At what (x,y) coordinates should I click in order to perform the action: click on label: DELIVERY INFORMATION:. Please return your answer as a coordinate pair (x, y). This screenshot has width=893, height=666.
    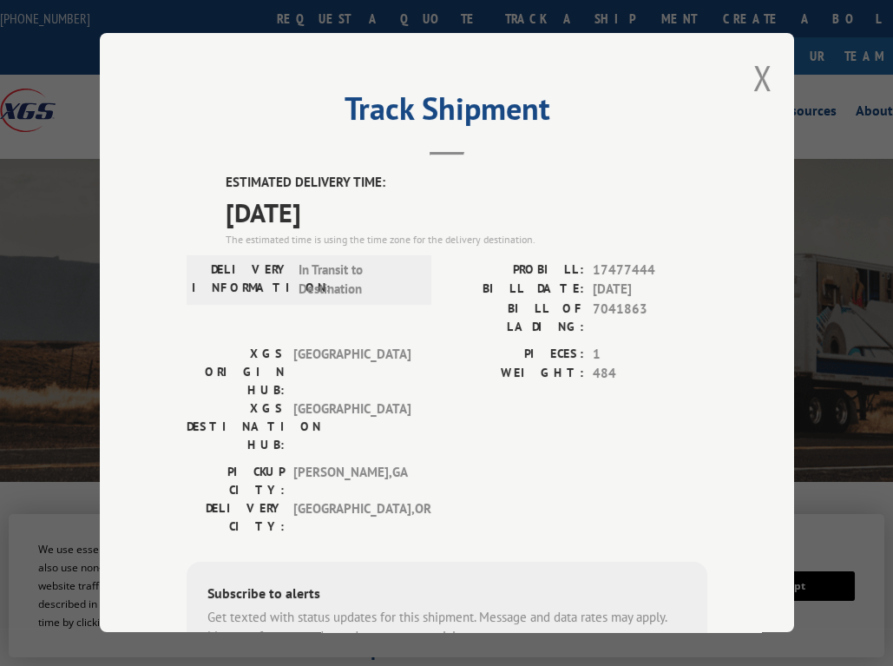
    Looking at the image, I should click on (240, 279).